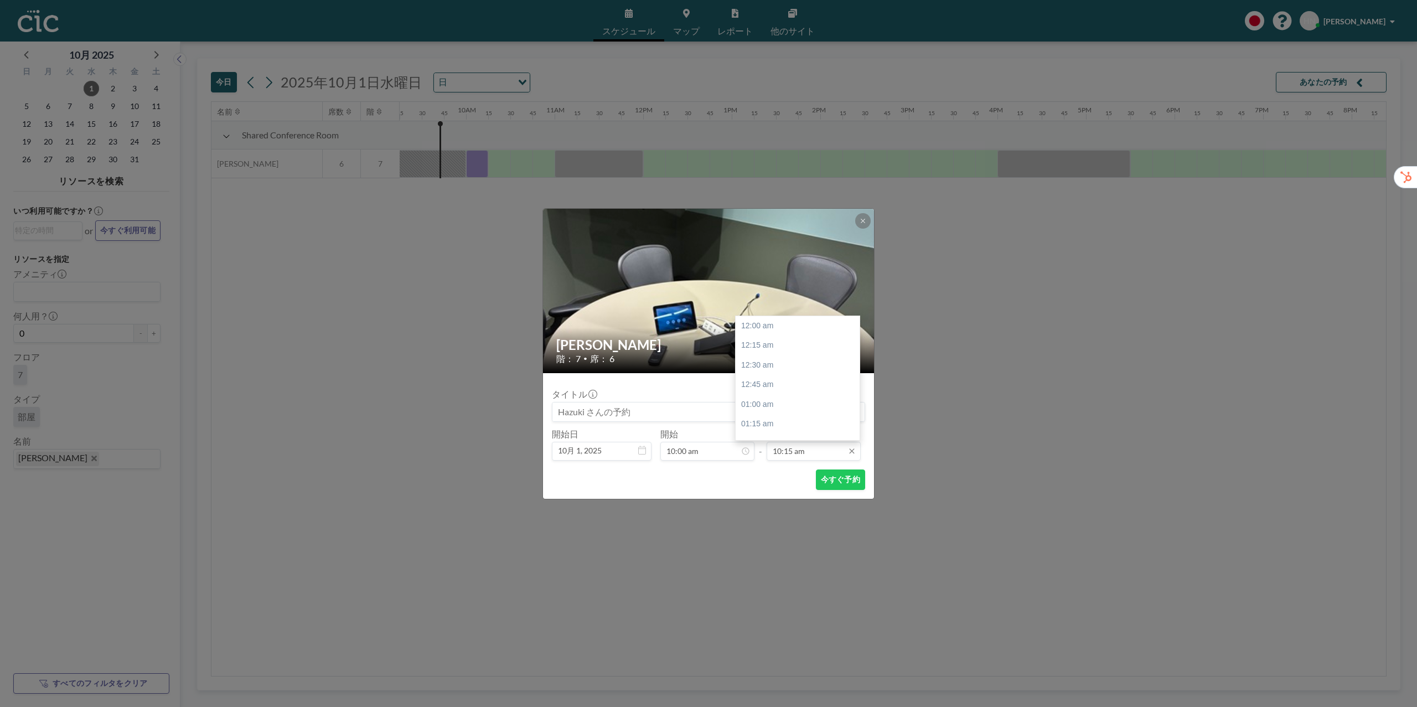 The image size is (1417, 707). What do you see at coordinates (574, 394) in the screenshot?
I see `label: タイトル` at bounding box center [574, 394].